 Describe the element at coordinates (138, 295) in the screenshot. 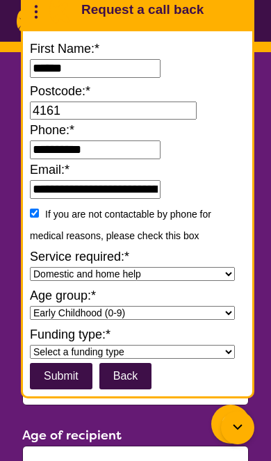

I see `label: Age group:*` at that location.